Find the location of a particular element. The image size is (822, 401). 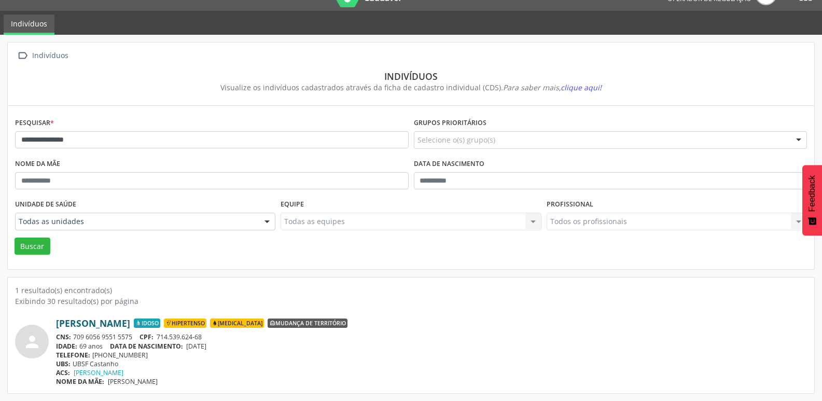

div: UBSF Castanho is located at coordinates (431, 364).